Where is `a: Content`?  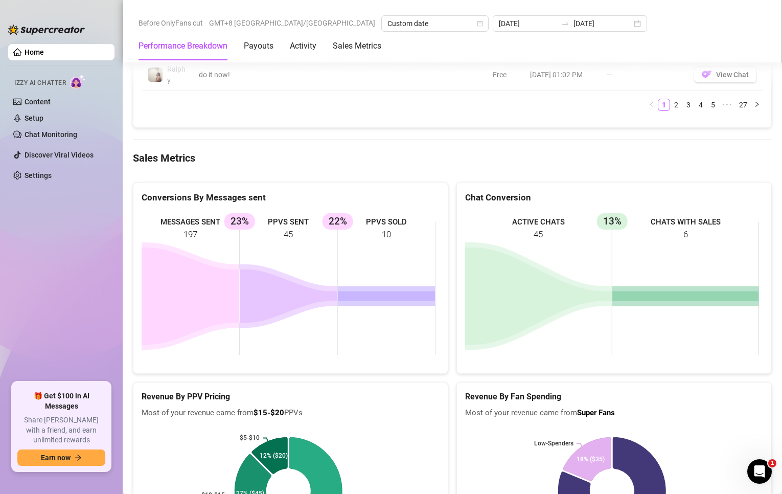 a: Content is located at coordinates (37, 102).